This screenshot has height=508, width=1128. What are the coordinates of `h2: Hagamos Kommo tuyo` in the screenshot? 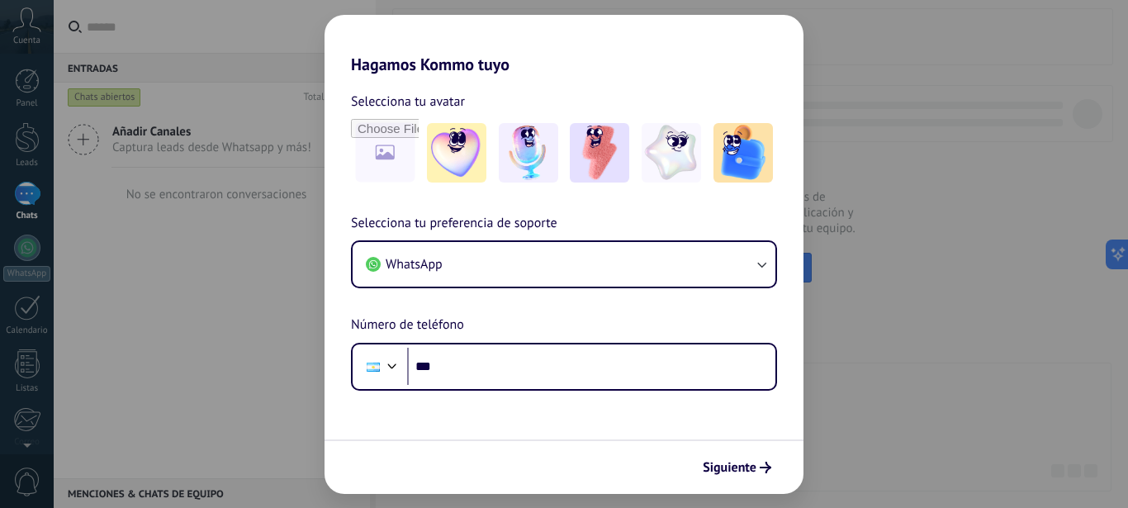 It's located at (564, 45).